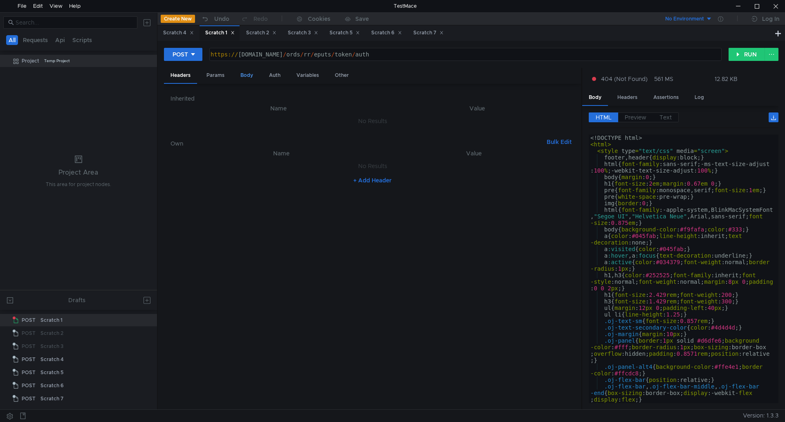  I want to click on div: Variables, so click(307, 75).